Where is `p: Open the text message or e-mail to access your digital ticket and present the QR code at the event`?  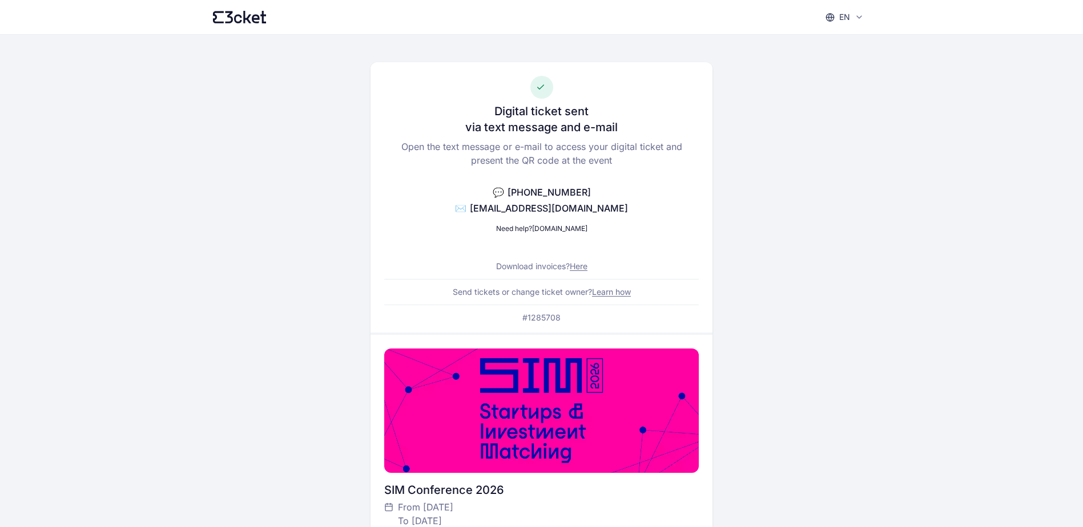
p: Open the text message or e-mail to access your digital ticket and present the QR code at the event is located at coordinates (541, 154).